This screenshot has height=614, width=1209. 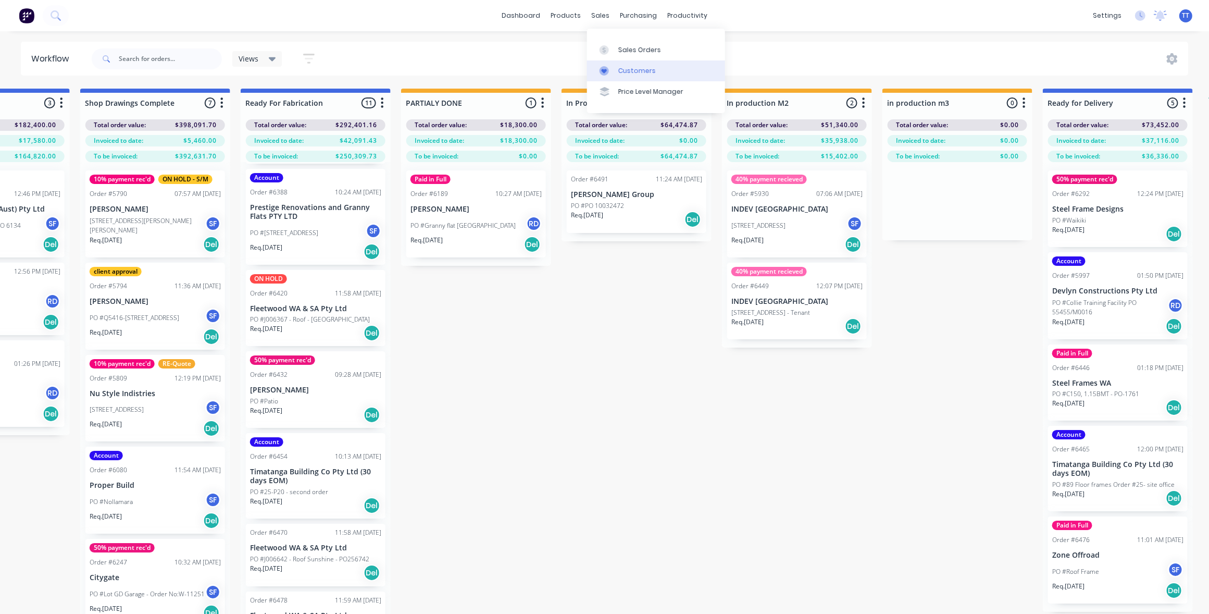 I want to click on a: Sales Orders, so click(x=656, y=49).